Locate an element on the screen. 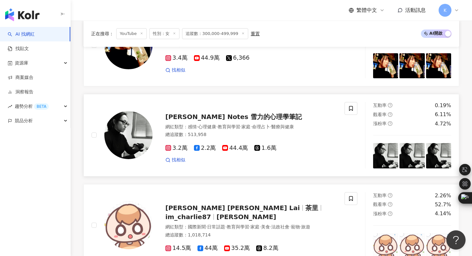 This screenshot has height=256, width=472. div: 重置 is located at coordinates (256, 34).